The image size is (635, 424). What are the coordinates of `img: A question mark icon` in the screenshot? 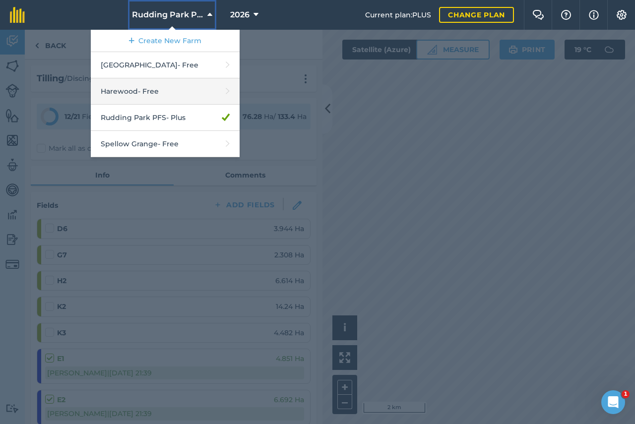 It's located at (566, 15).